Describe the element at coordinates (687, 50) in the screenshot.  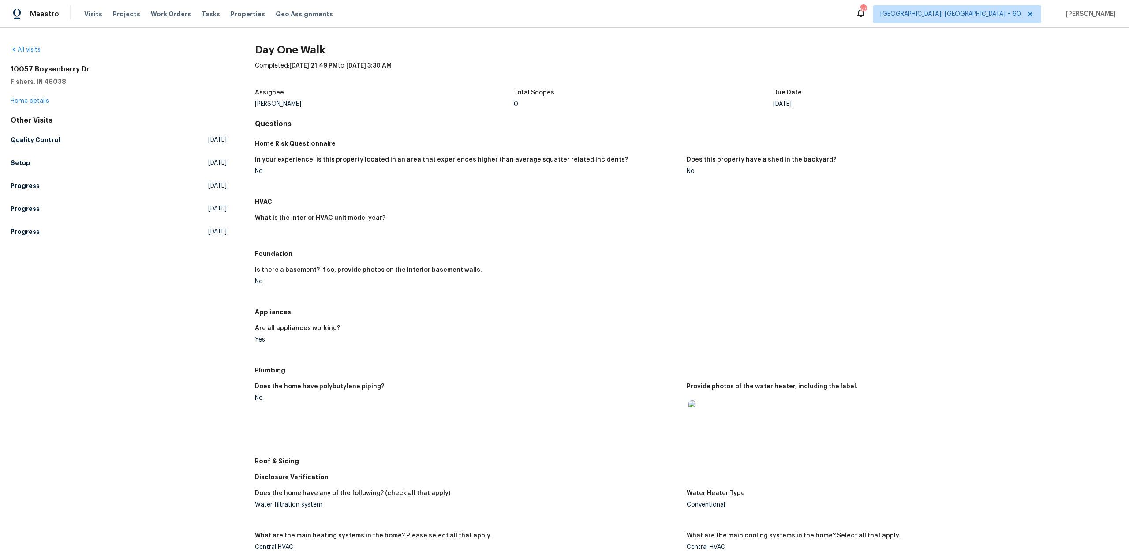
I see `h2: Day One Walk` at that location.